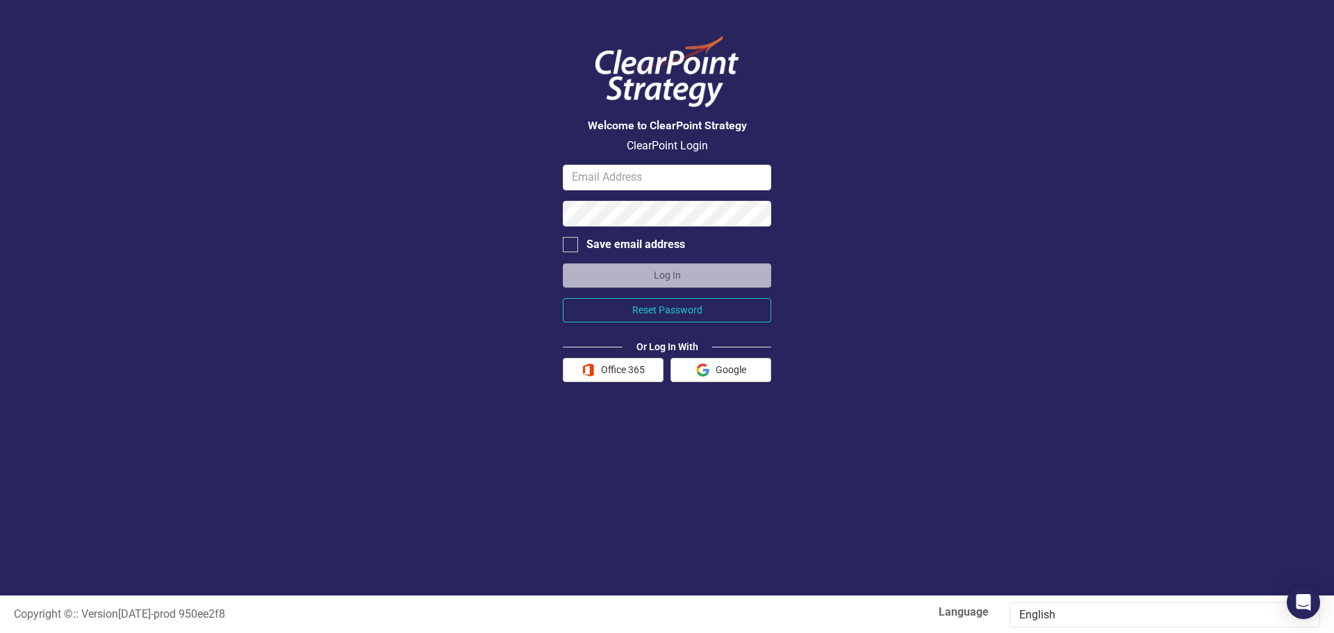 This screenshot has height=633, width=1334. I want to click on div: Save email address, so click(636, 244).